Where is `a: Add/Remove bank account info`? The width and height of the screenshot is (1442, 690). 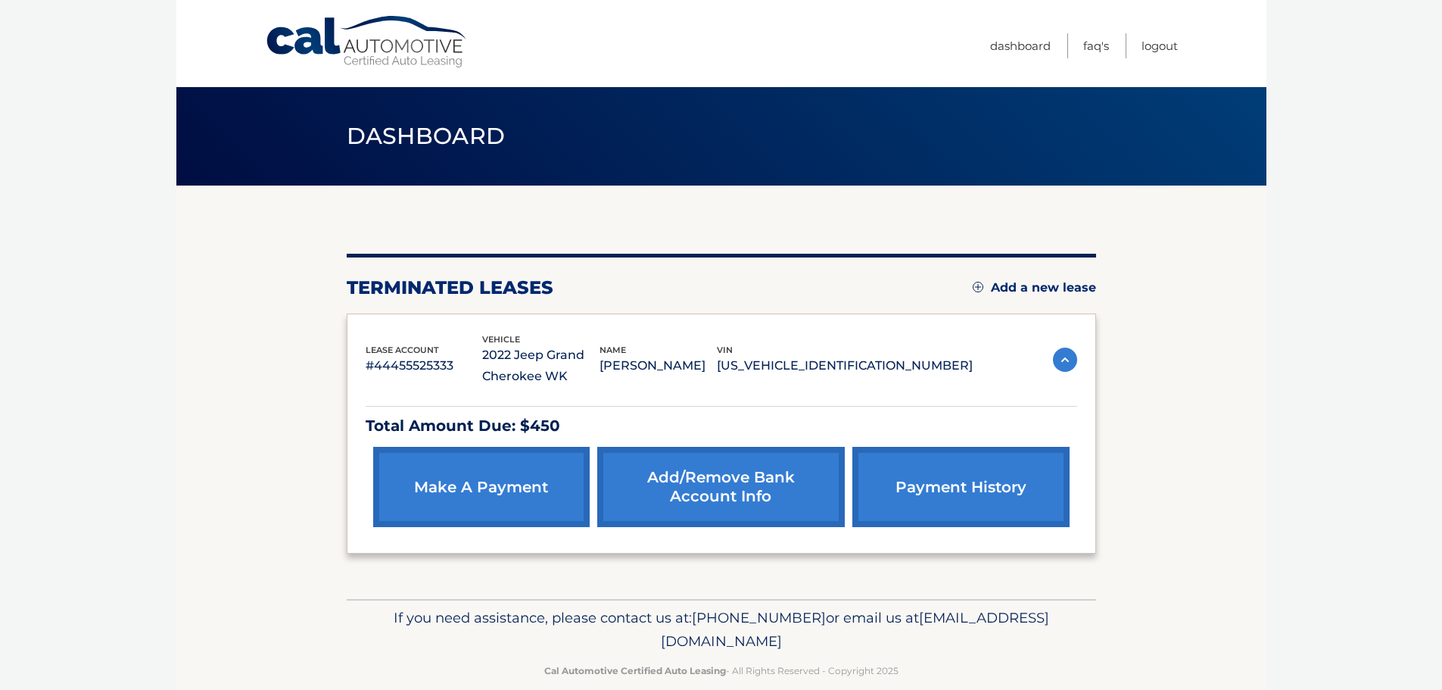
a: Add/Remove bank account info is located at coordinates (721, 487).